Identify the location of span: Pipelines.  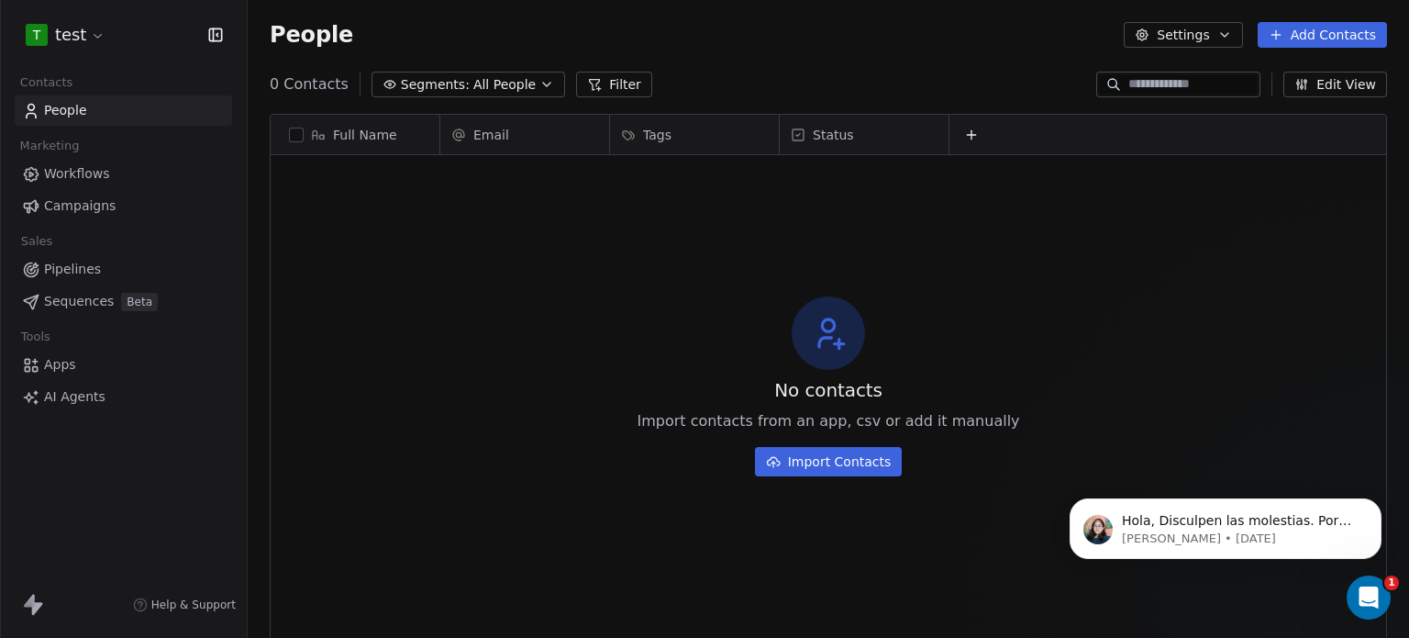
(72, 269).